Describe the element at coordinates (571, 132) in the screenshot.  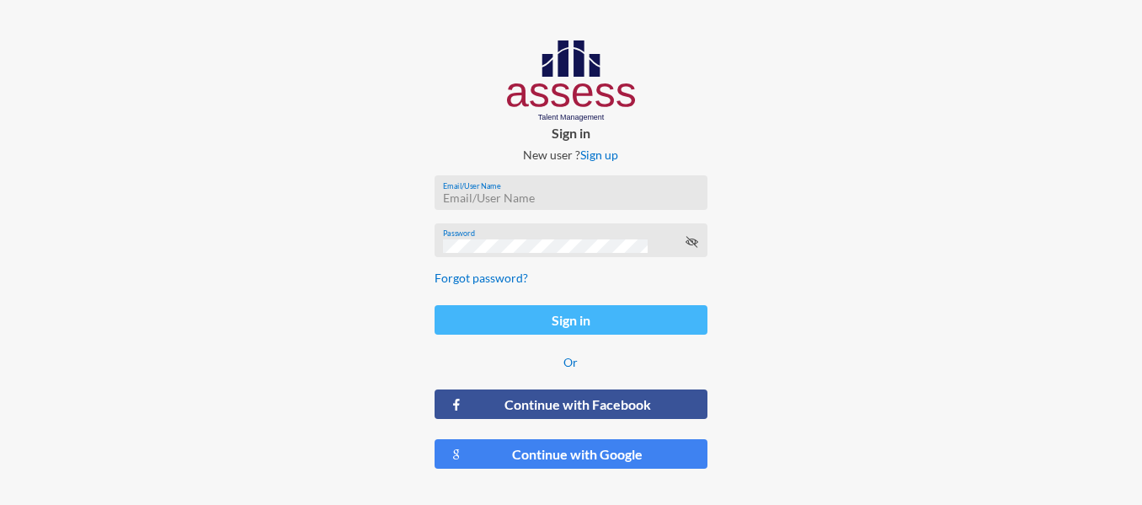
I see `p: Sign in` at that location.